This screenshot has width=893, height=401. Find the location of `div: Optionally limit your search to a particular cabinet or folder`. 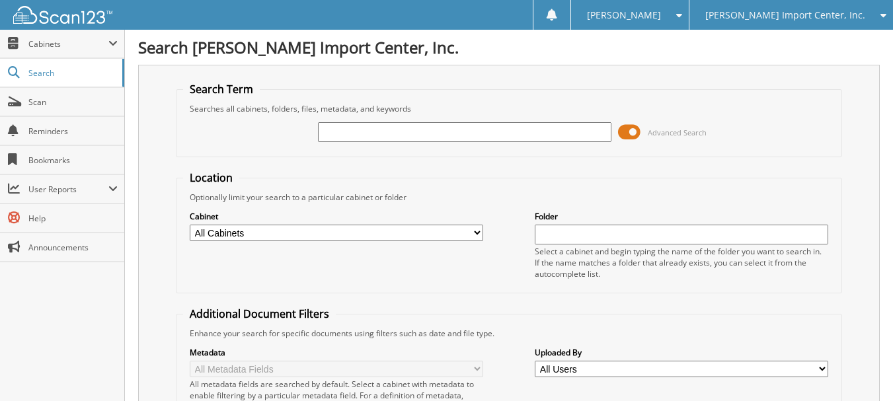

div: Optionally limit your search to a particular cabinet or folder is located at coordinates (509, 197).